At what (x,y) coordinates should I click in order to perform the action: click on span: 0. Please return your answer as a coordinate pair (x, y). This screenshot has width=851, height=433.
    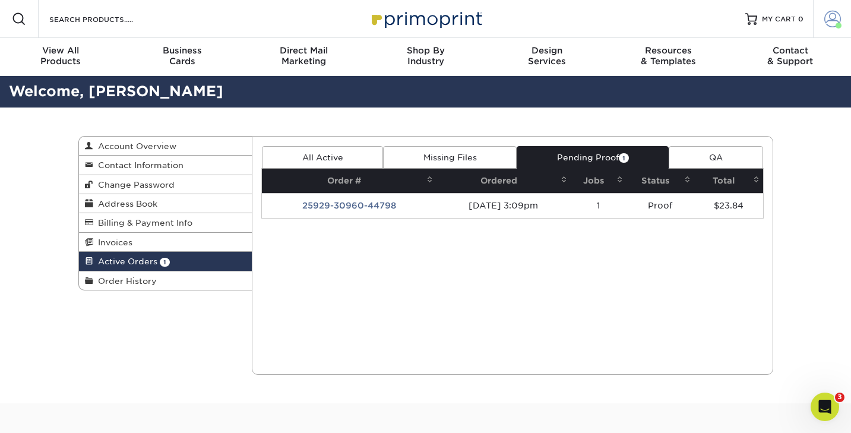
    Looking at the image, I should click on (800, 19).